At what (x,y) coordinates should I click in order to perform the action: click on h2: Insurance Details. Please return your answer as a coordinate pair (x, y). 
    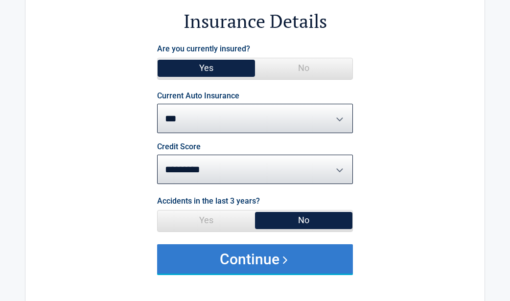
    Looking at the image, I should click on (255, 21).